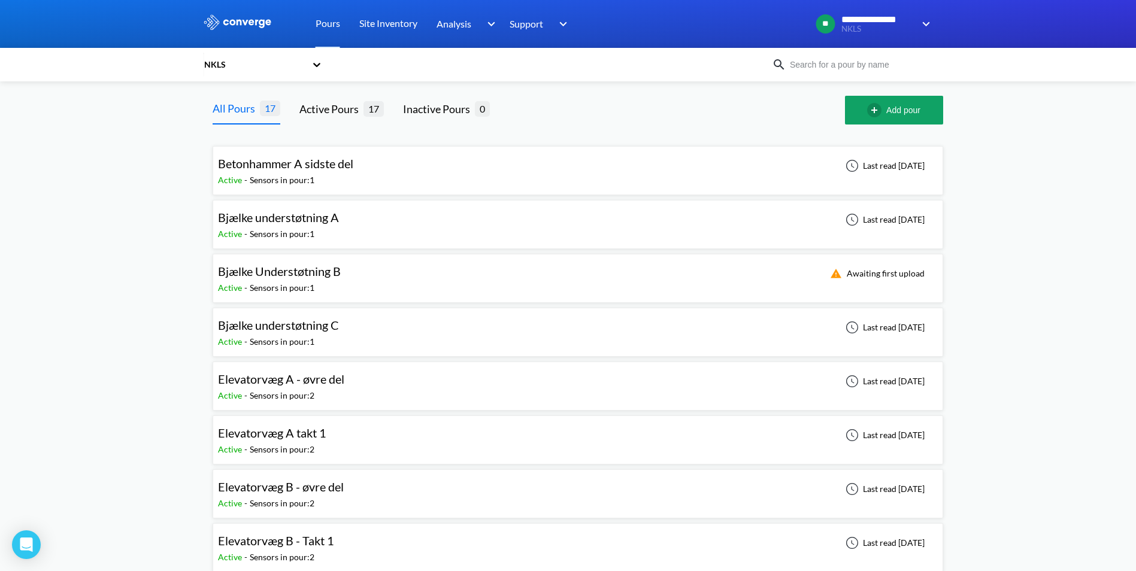  What do you see at coordinates (255, 65) in the screenshot?
I see `div: NKLS` at bounding box center [255, 65].